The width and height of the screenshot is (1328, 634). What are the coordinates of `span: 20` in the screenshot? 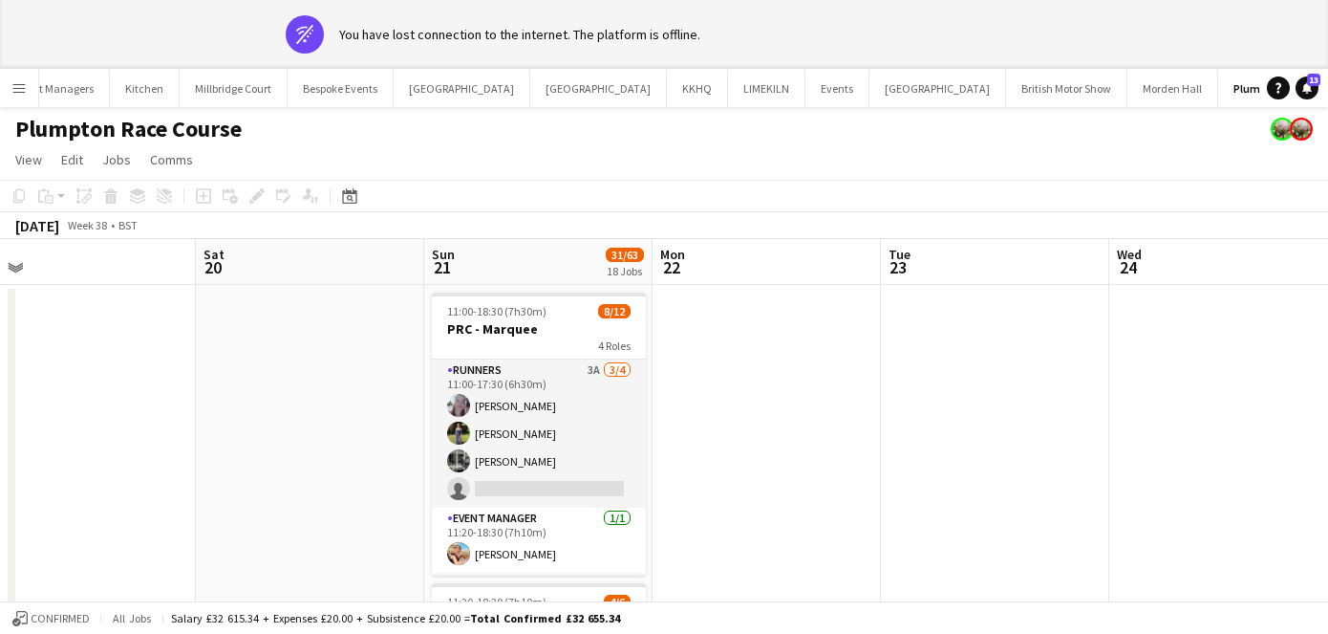 It's located at (212, 267).